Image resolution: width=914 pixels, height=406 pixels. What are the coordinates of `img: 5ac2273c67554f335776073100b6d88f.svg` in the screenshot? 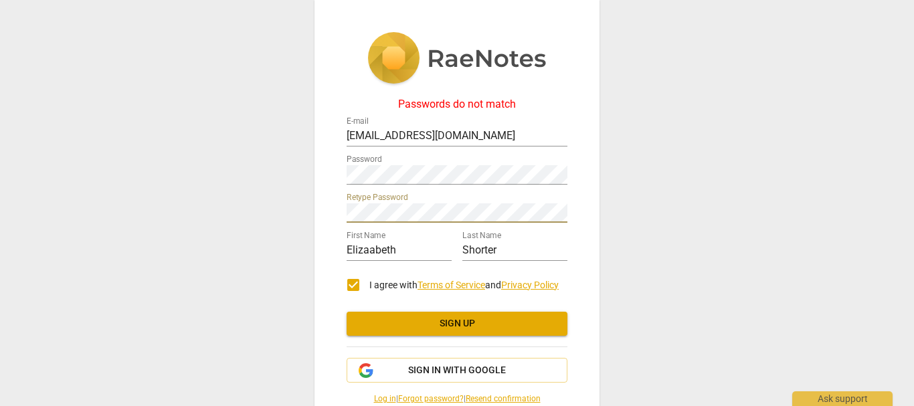 It's located at (457, 60).